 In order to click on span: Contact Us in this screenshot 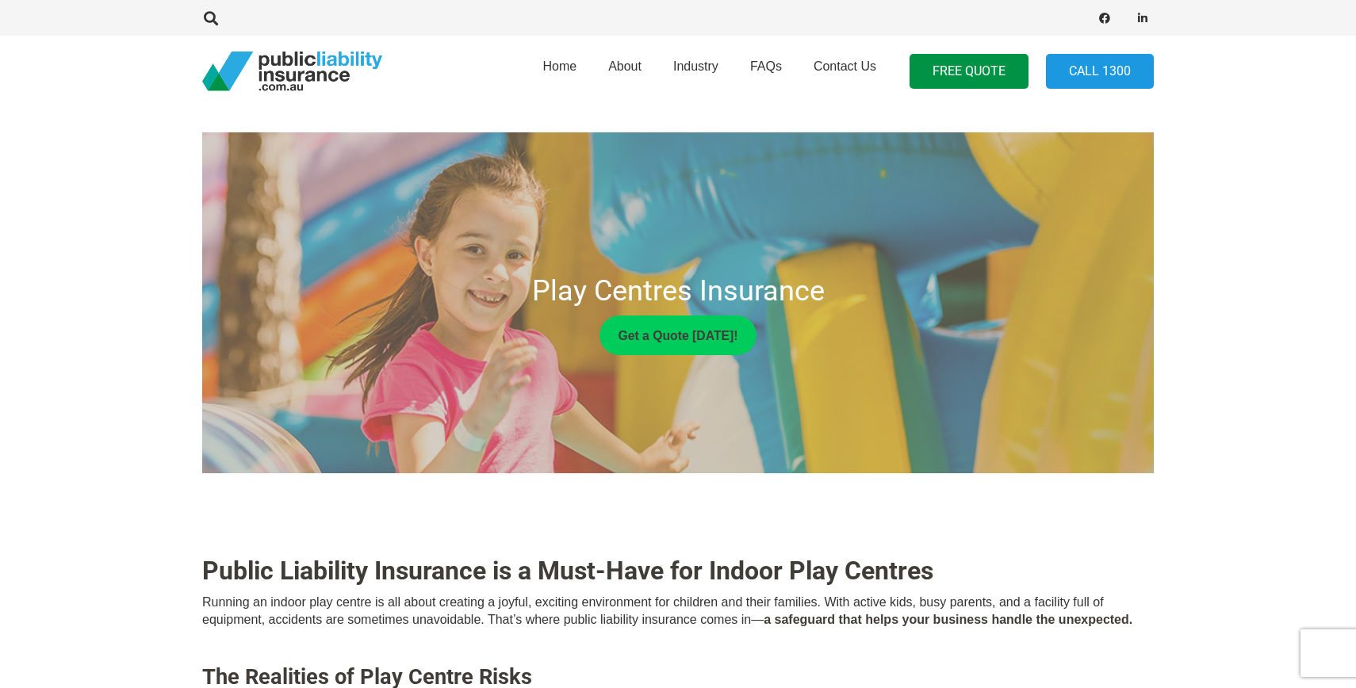, I will do `click(845, 66)`.